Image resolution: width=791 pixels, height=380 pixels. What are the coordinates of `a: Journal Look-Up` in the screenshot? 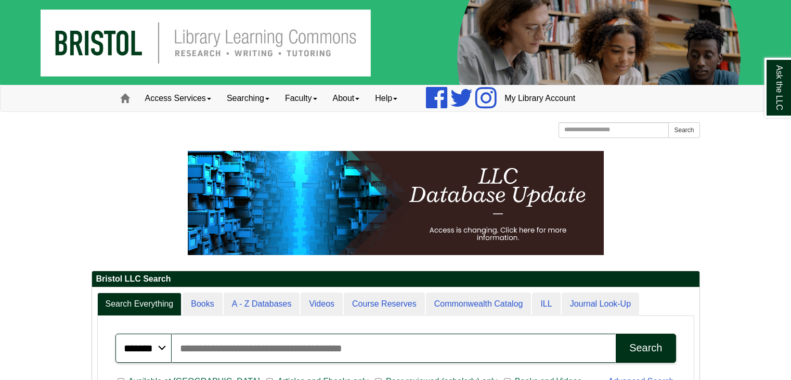 It's located at (600, 304).